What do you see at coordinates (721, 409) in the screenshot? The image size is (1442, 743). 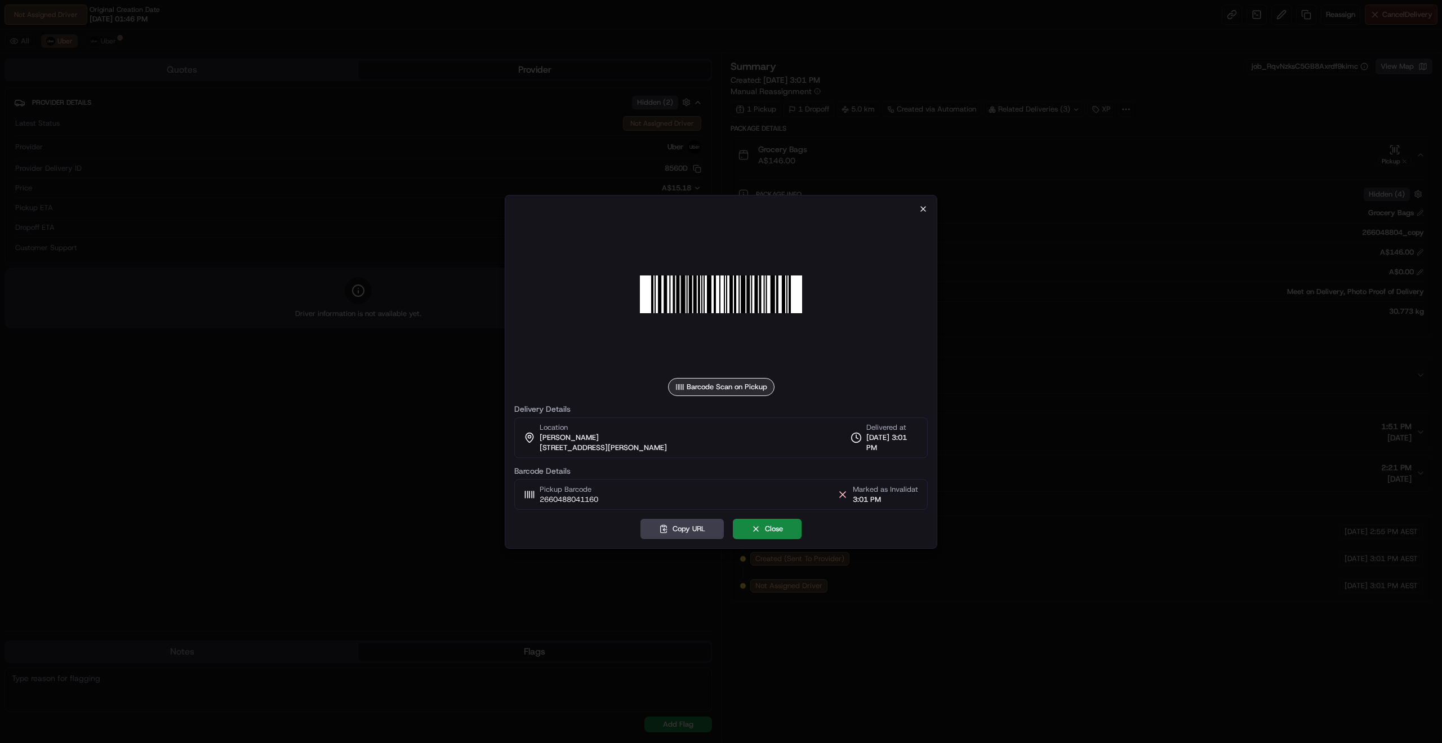 I see `label: Delivery Details` at bounding box center [721, 409].